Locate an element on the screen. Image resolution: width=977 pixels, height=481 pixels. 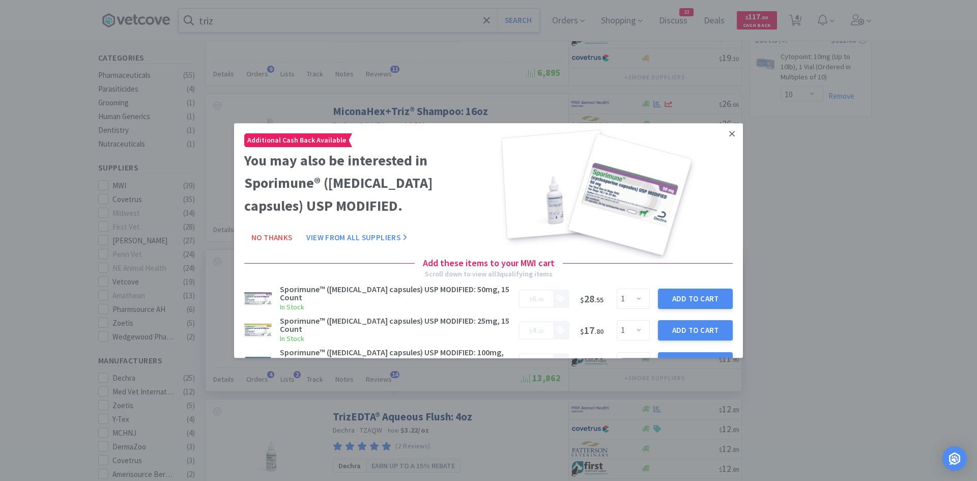
span: 90 is located at coordinates (541, 299).